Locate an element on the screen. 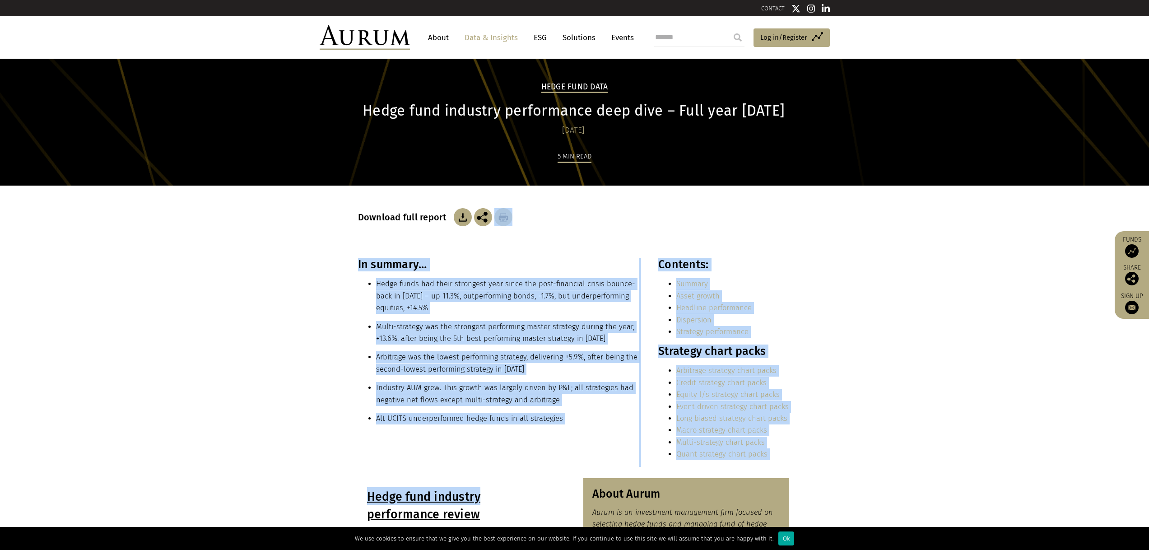 The image size is (1149, 550). img: Access Funds is located at coordinates (1132, 251).